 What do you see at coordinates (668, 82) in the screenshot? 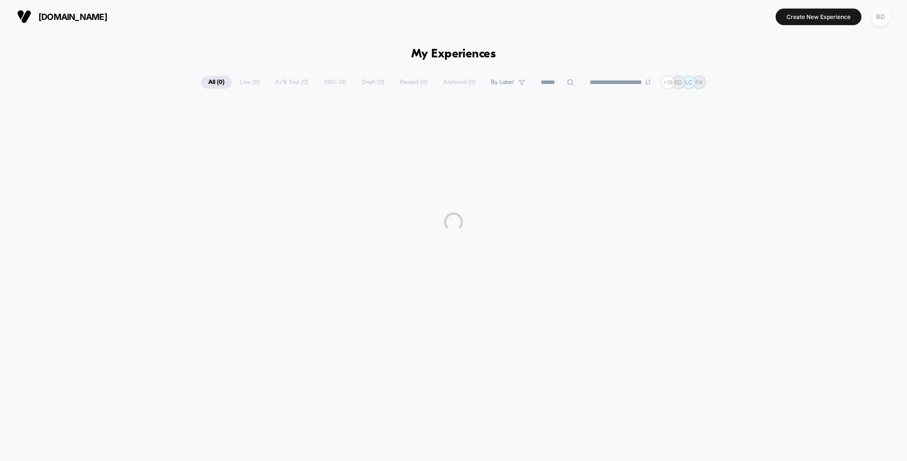
I see `div: + 18` at bounding box center [668, 82].